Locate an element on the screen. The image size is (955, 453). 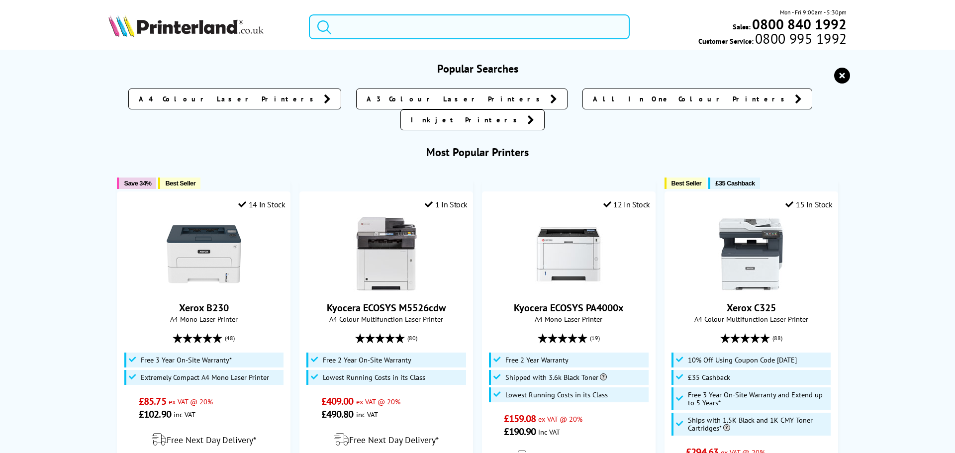
span: Free 2 Year Warranty is located at coordinates (536, 360).